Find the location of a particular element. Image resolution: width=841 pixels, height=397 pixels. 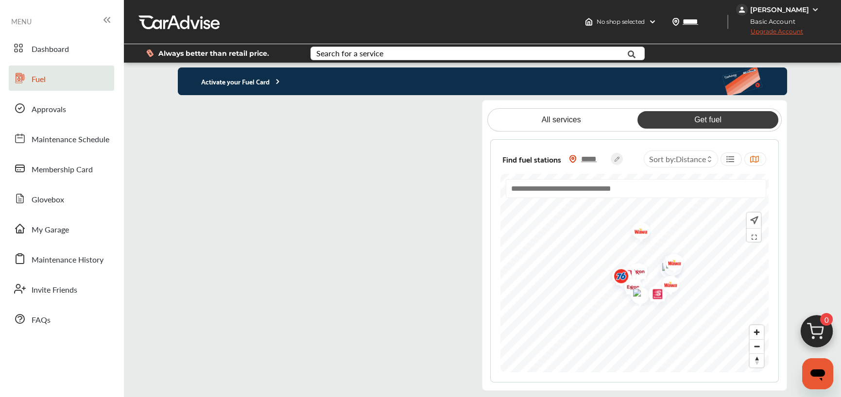

span: Fuel is located at coordinates (38, 80).